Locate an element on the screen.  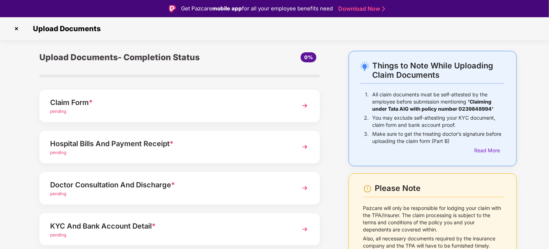
span: 0% is located at coordinates (308, 57).